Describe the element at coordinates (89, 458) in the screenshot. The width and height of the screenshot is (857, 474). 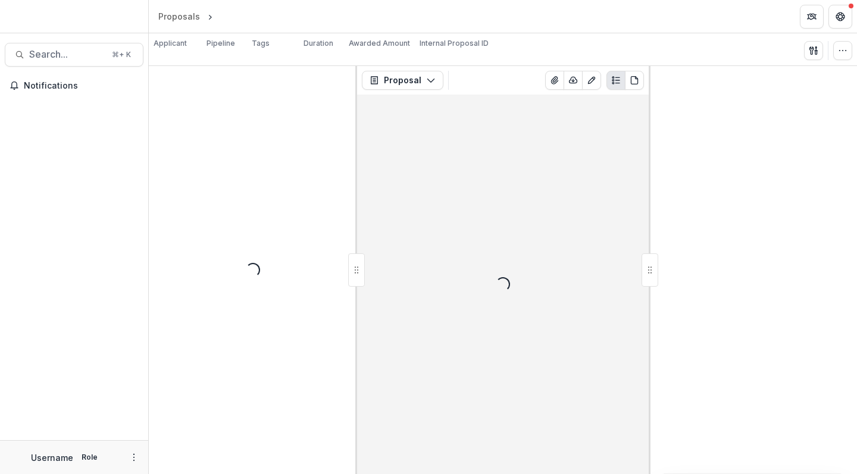
I see `p: Role` at that location.